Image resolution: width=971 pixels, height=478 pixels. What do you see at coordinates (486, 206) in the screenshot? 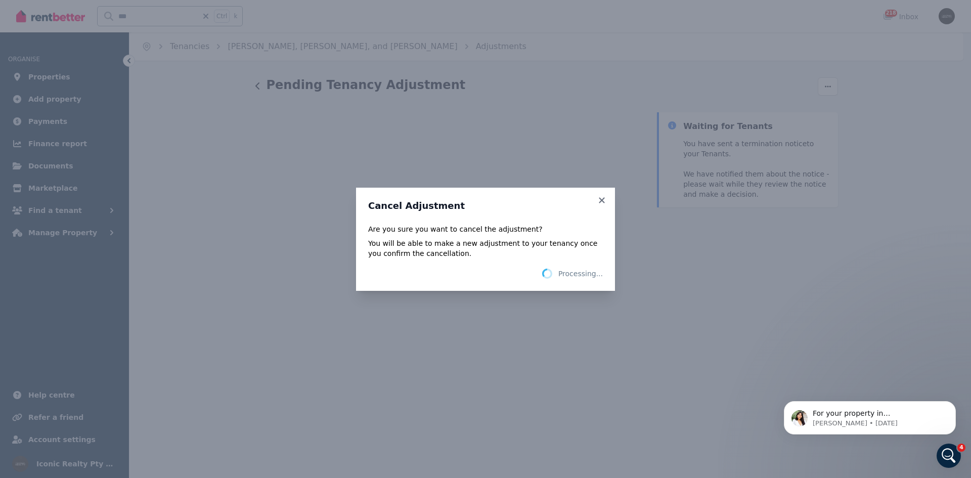
I see `h3: Cancel Adjustment` at bounding box center [486, 206].